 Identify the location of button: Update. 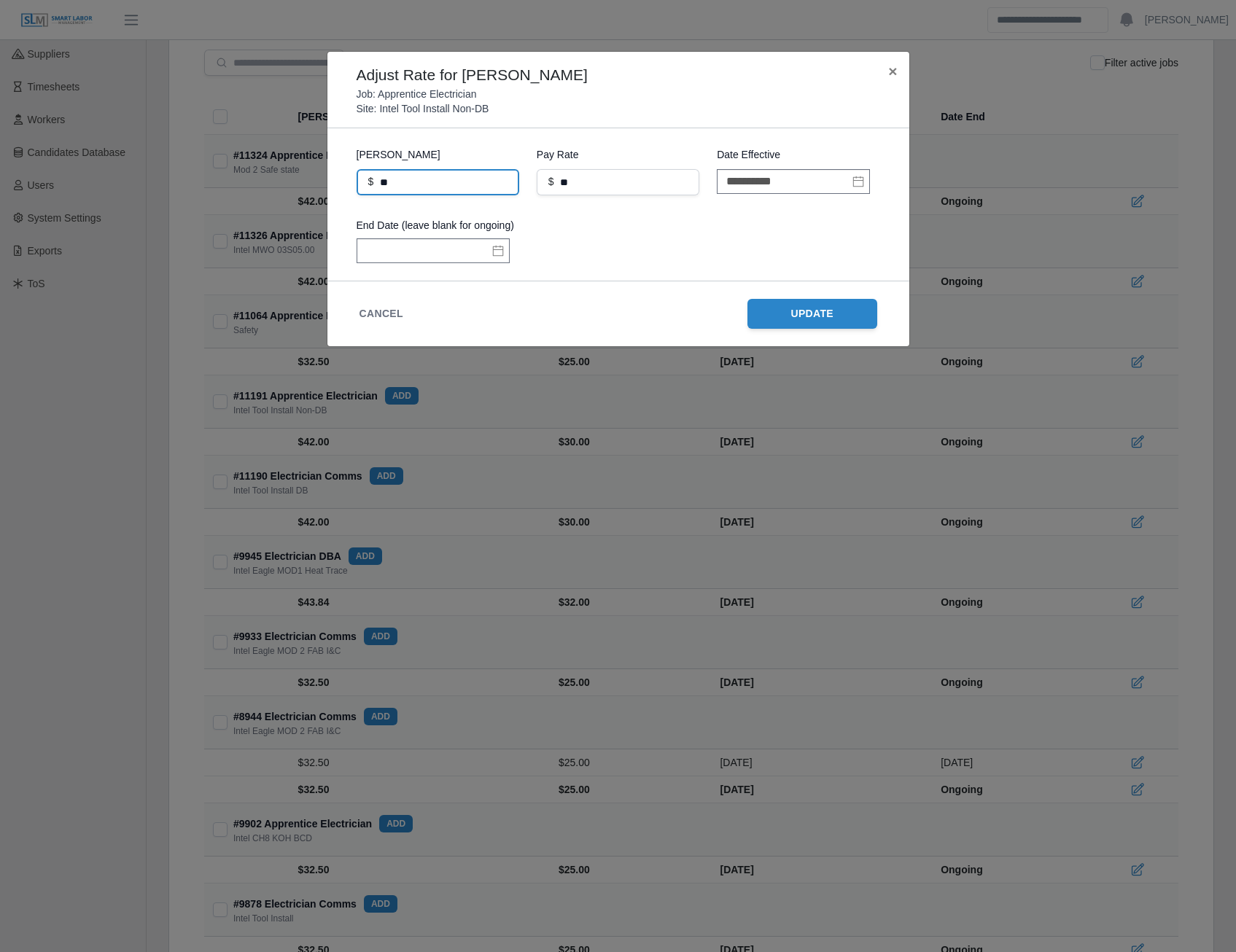
(812, 314).